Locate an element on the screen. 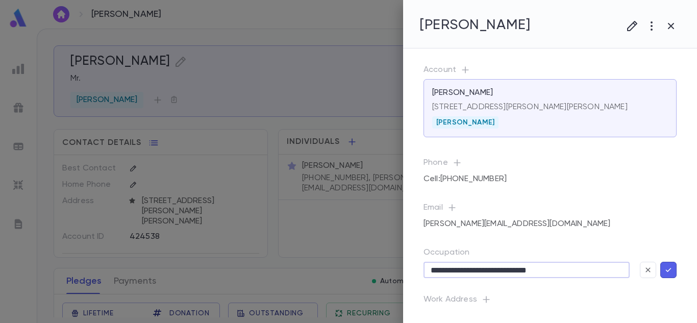 The width and height of the screenshot is (697, 323). p: Occupation is located at coordinates (550, 255).